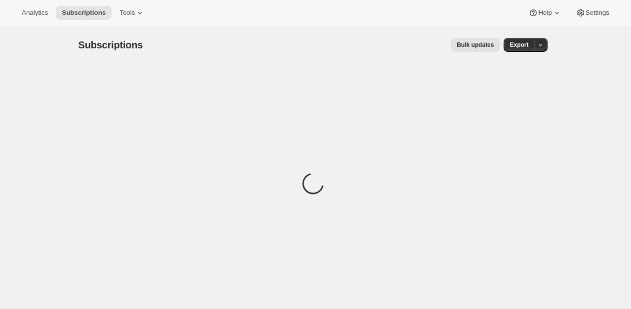 The image size is (631, 309). I want to click on span: Tools, so click(127, 13).